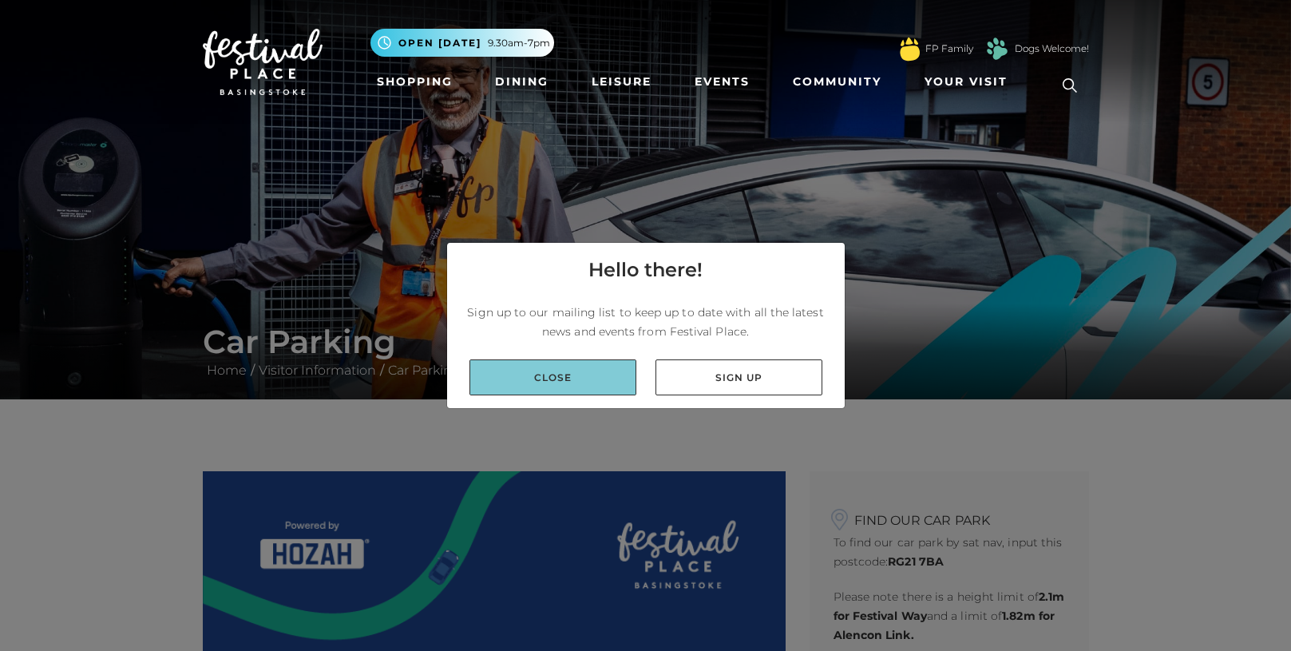 The image size is (1291, 651). I want to click on a: FP Family, so click(949, 49).